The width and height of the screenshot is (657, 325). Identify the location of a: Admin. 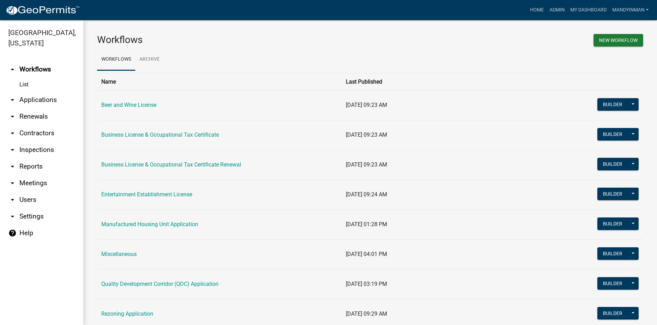
(557, 10).